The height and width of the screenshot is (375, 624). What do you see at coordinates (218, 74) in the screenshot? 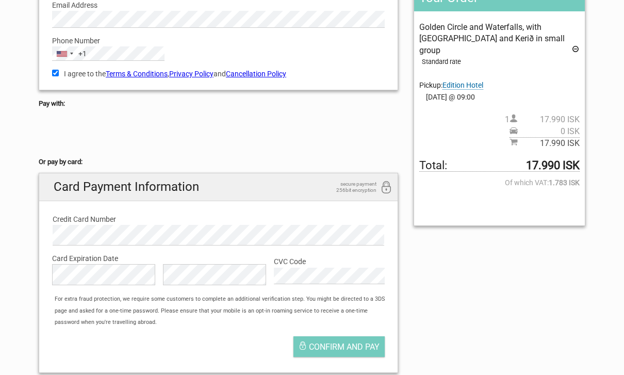
I see `label: I agree to the , and` at bounding box center [218, 74].